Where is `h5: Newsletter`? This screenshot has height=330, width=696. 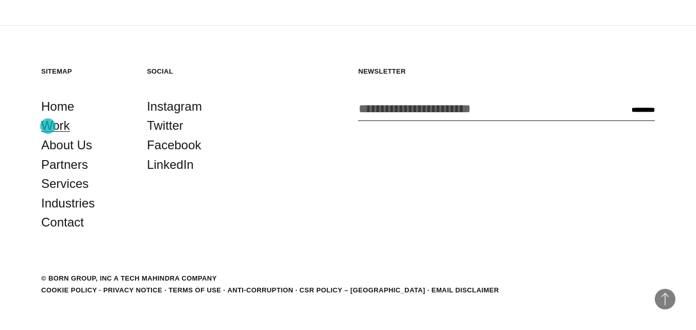 h5: Newsletter is located at coordinates (507, 71).